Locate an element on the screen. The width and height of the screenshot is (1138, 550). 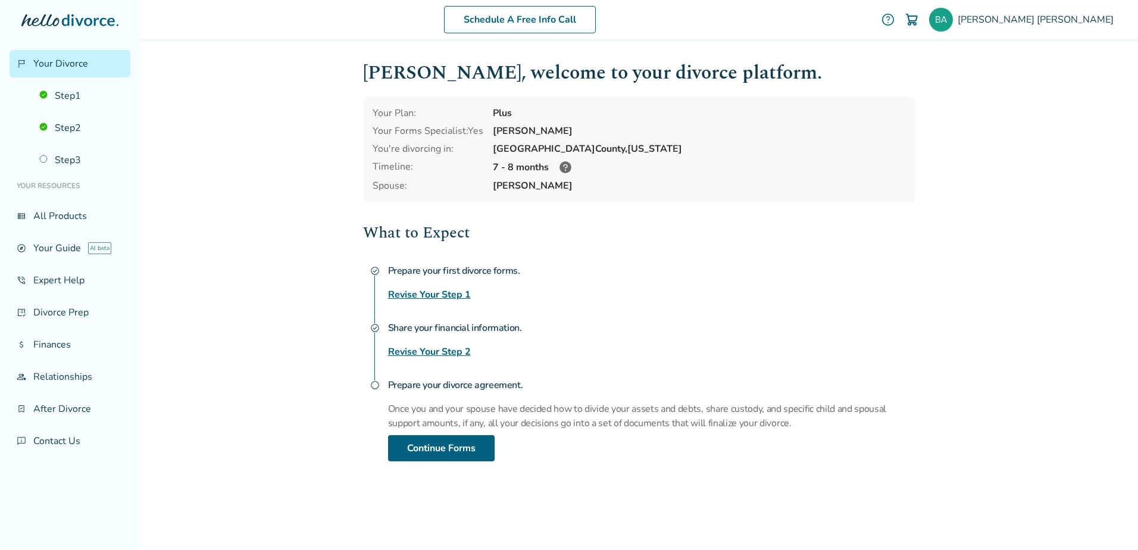
div: You're divorcing in: is located at coordinates (428, 149).